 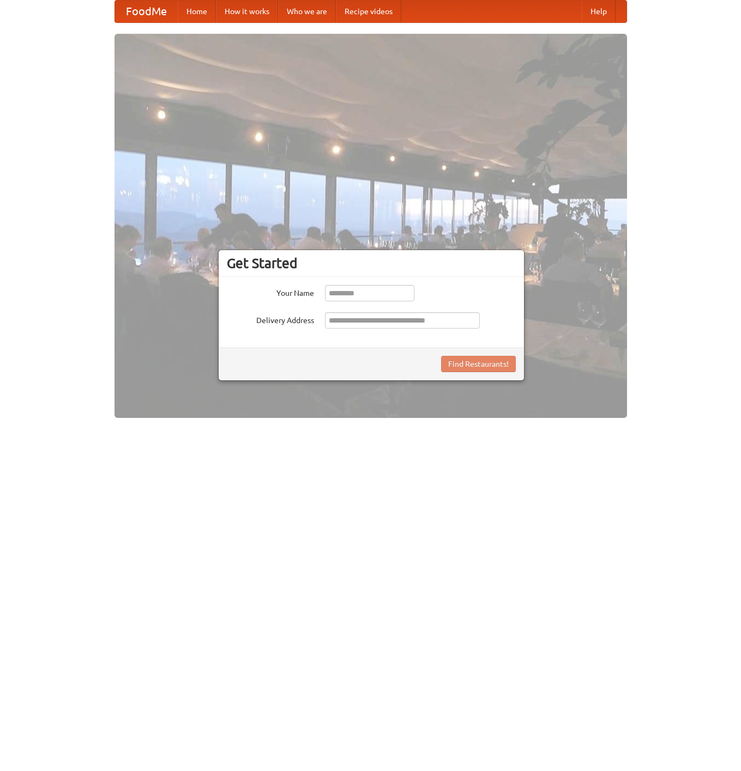 What do you see at coordinates (371, 263) in the screenshot?
I see `h3: Get Started` at bounding box center [371, 263].